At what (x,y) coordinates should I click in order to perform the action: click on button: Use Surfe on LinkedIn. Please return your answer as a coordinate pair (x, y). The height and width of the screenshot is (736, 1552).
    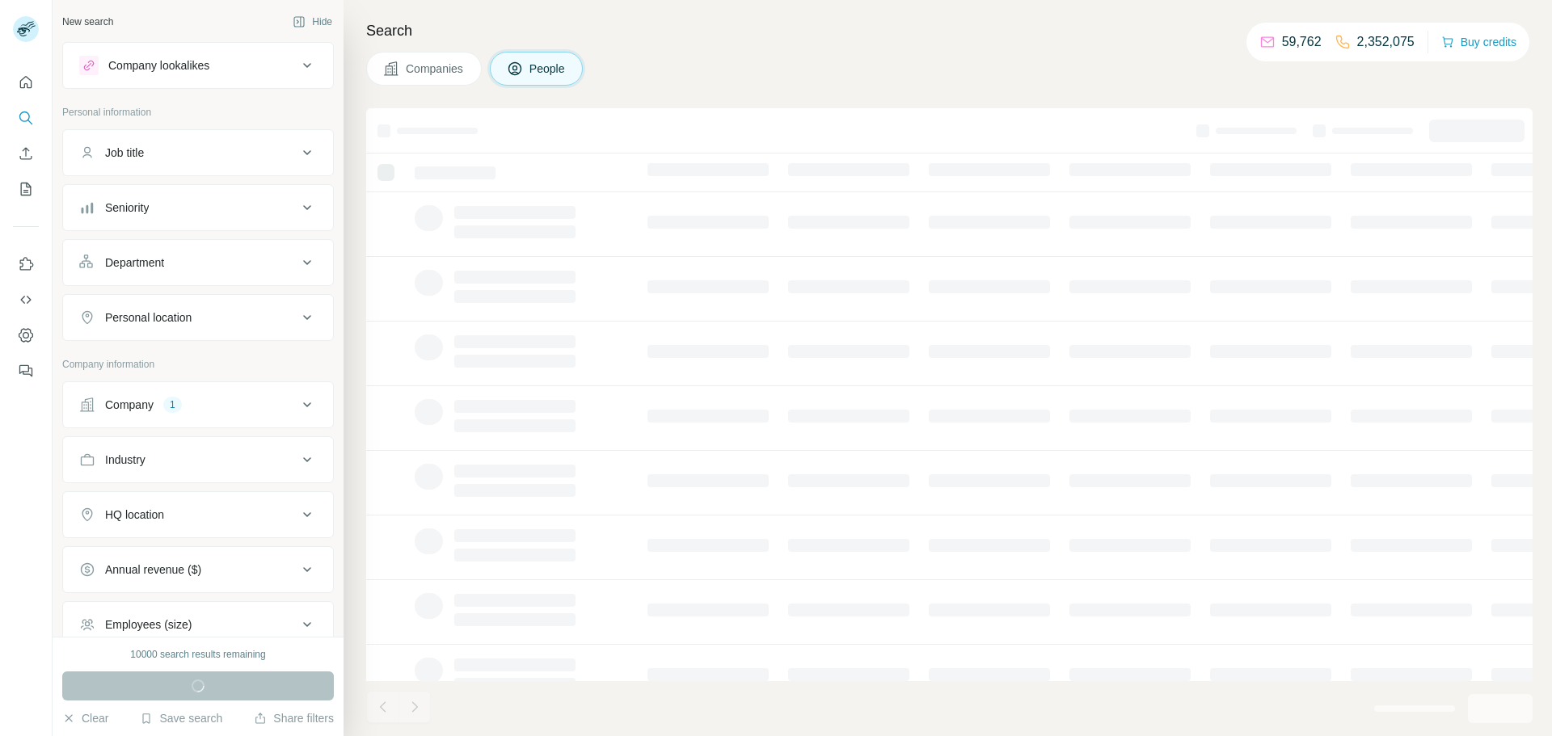
    Looking at the image, I should click on (26, 264).